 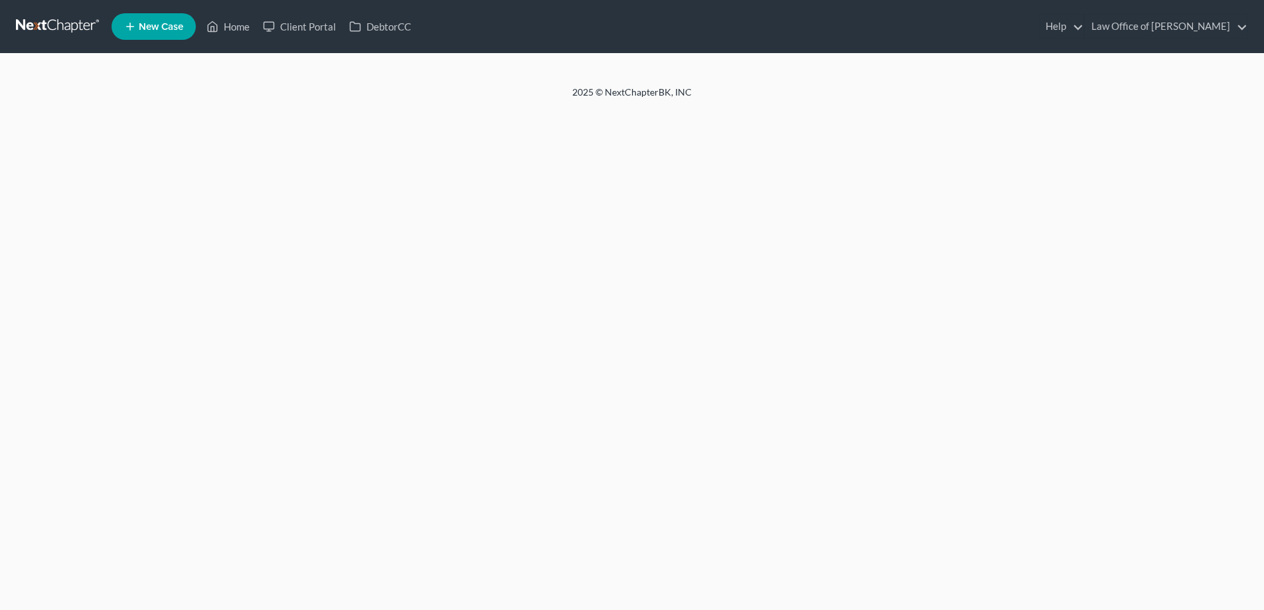 I want to click on a: Help, so click(x=1061, y=27).